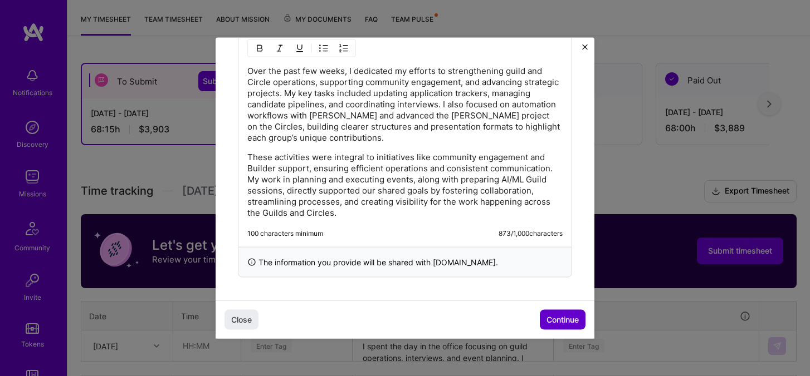  Describe the element at coordinates (344, 48) in the screenshot. I see `img: OL` at that location.